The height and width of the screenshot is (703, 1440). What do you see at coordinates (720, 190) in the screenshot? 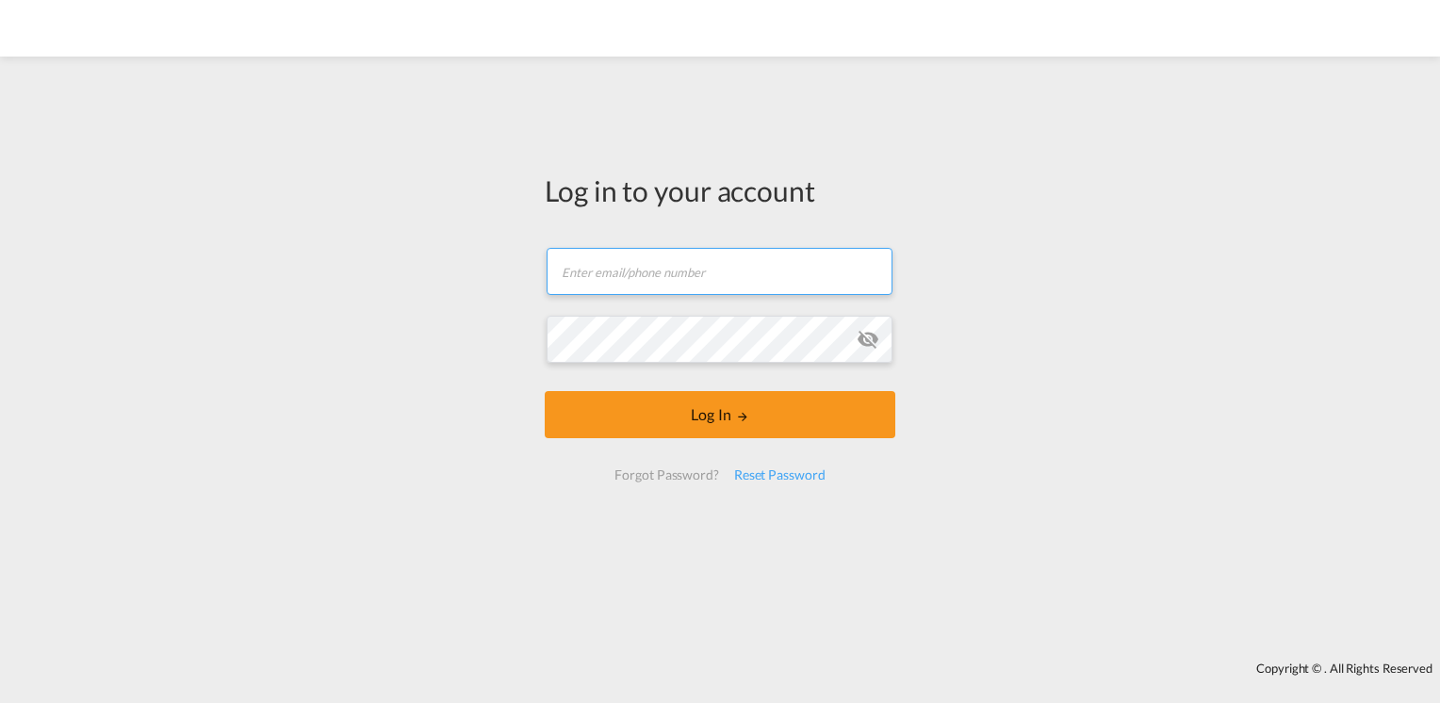
I see `div: Log in to your account` at bounding box center [720, 190].